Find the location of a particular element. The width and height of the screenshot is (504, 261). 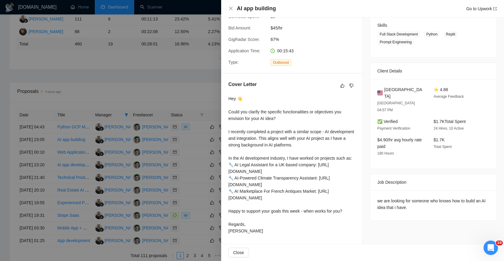

button: dislike is located at coordinates (352, 86).